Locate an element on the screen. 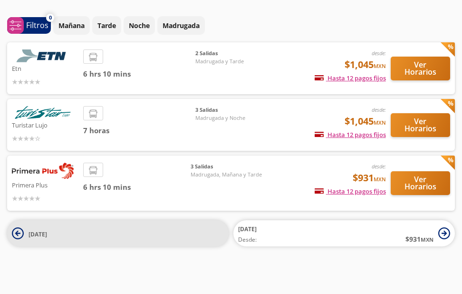 This screenshot has height=294, width=462. span: Madrugada y Tarde is located at coordinates (229, 61).